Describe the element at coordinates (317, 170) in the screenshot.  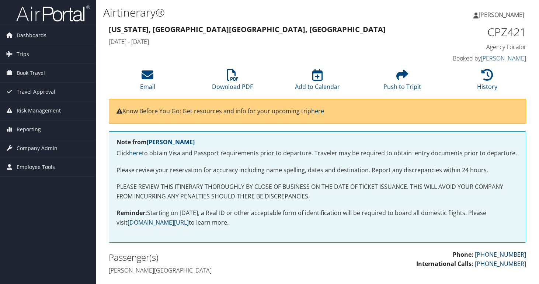
I see `p: Please review your reservation for accuracy including name spelling, dates and destination. Repor...` at that location.